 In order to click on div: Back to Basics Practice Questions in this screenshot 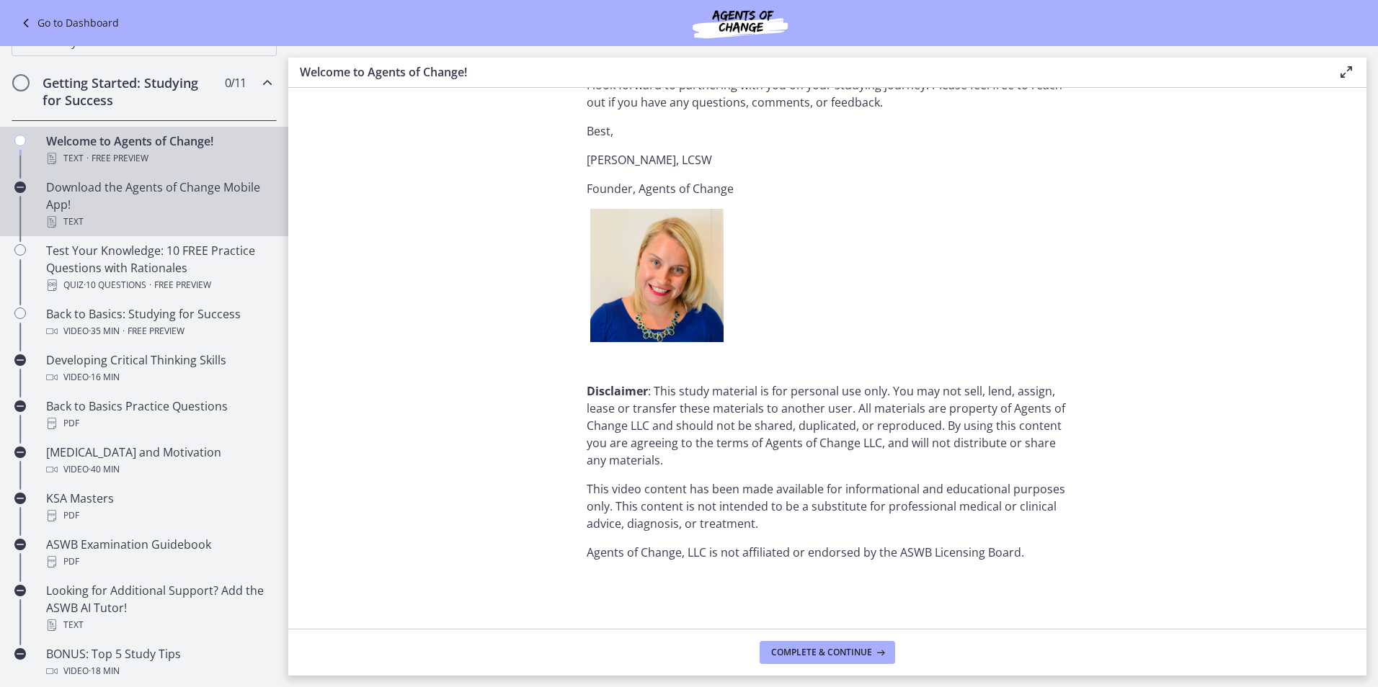, I will do `click(159, 415)`.